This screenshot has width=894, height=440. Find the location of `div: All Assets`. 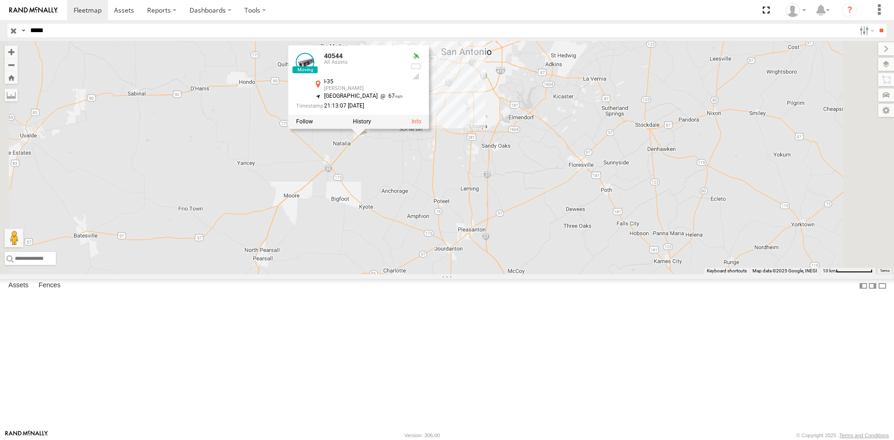

div: All Assets is located at coordinates (364, 62).